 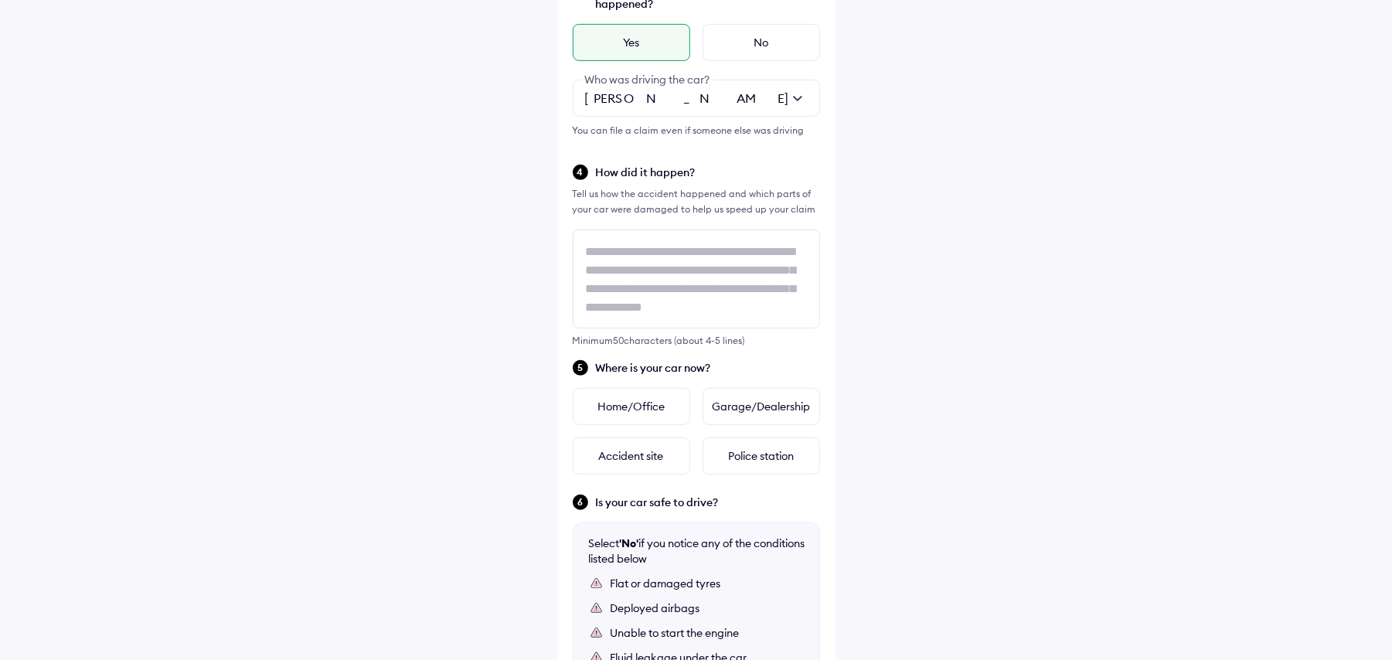 I want to click on span: How did it happen?, so click(x=708, y=172).